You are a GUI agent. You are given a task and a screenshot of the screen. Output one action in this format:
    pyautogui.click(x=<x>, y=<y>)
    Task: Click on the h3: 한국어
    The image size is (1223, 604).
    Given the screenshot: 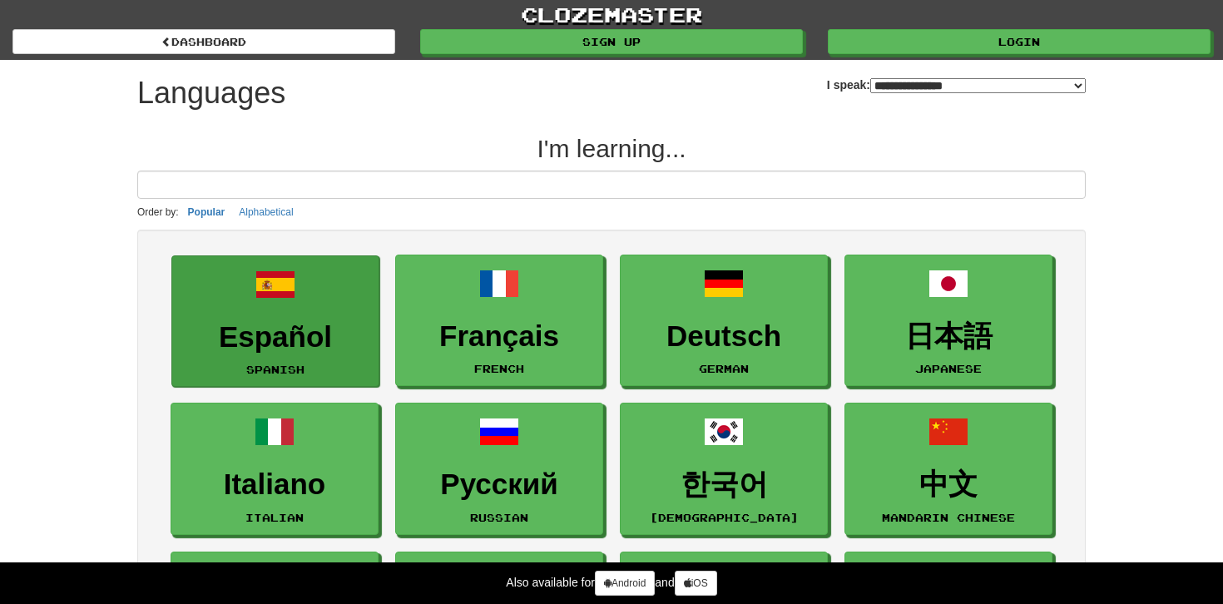 What is the action you would take?
    pyautogui.click(x=724, y=484)
    